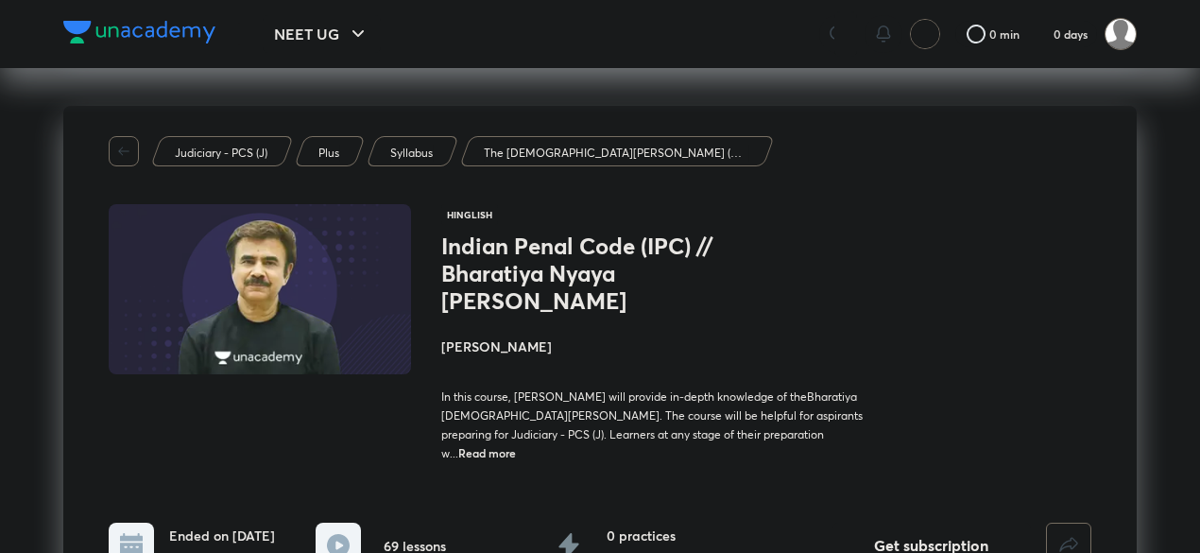 Image resolution: width=1200 pixels, height=553 pixels. Describe the element at coordinates (221, 153) in the screenshot. I see `a: Judiciary - PCS (J)` at that location.